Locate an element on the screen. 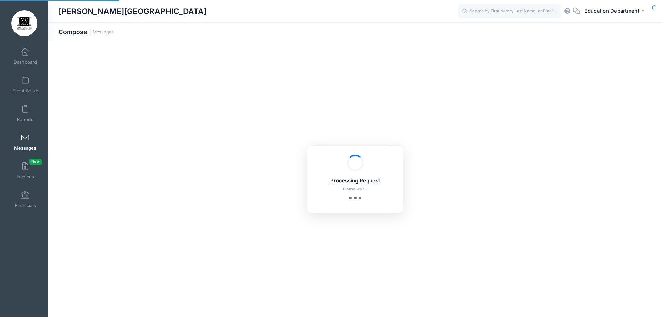 The image size is (662, 317). span: Dashboard is located at coordinates (25, 62).